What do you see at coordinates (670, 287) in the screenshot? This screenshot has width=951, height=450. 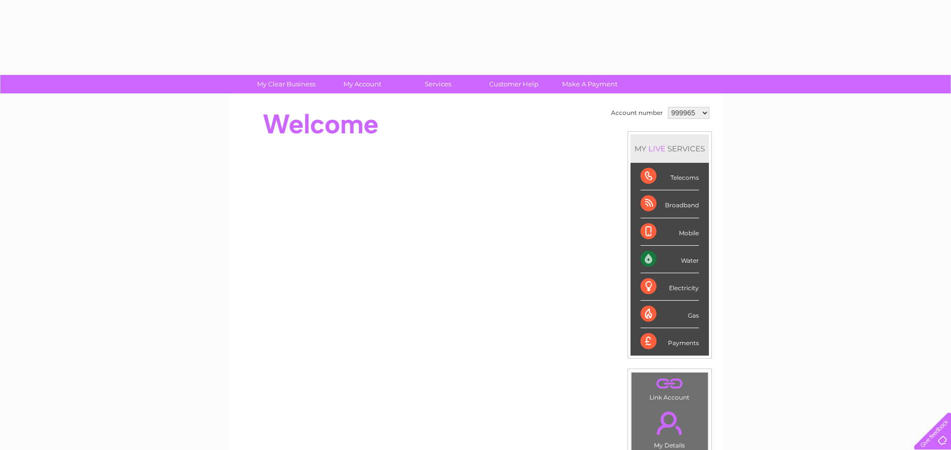 I see `div: Electricity` at bounding box center [670, 287].